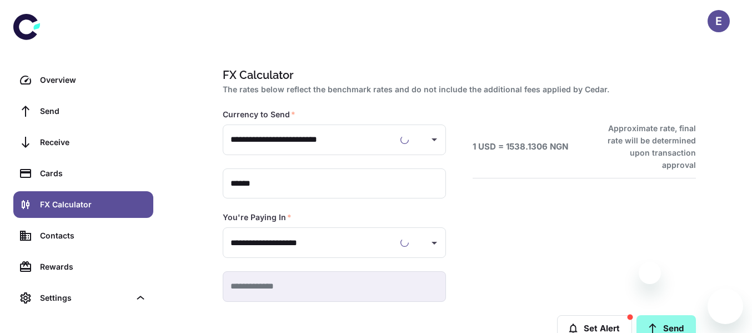 The height and width of the screenshot is (333, 752). Describe the element at coordinates (719, 21) in the screenshot. I see `div: E` at that location.